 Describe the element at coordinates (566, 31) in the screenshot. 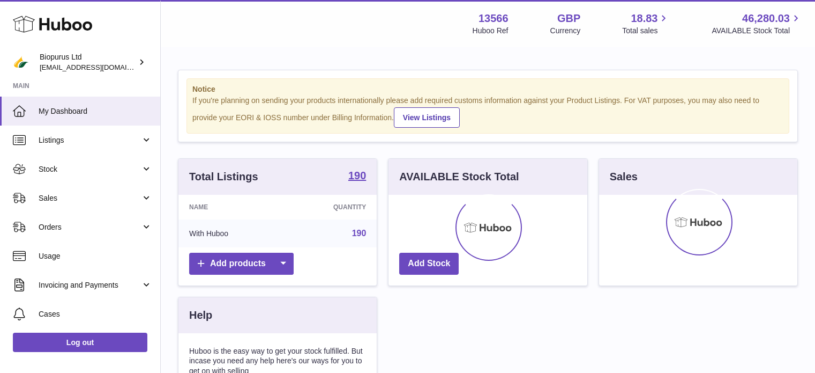

I see `div: Currency` at that location.